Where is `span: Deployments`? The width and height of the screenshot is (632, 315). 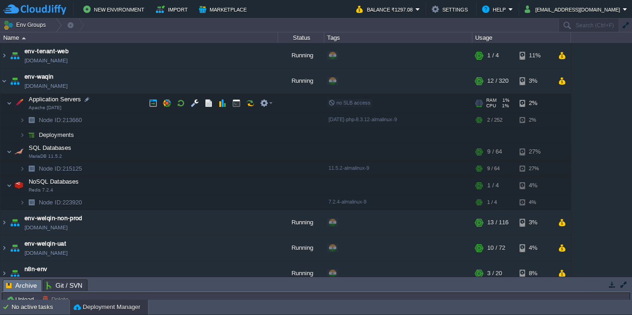
span: Deployments is located at coordinates (56, 135).